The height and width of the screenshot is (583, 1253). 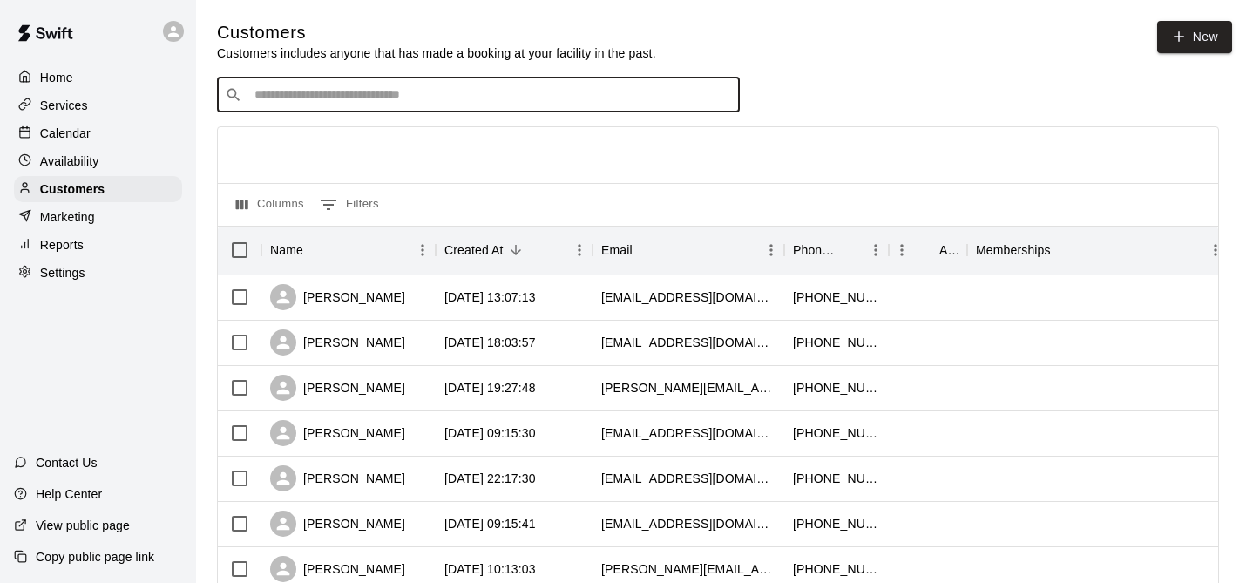 I want to click on div: +19192008561, so click(x=837, y=297).